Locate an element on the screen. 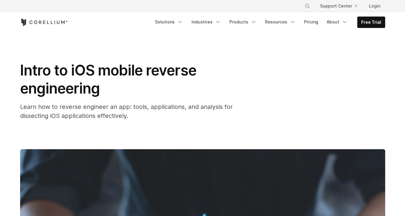 The image size is (405, 216). span: Intro to iOS mobile reverse engineering is located at coordinates (108, 79).